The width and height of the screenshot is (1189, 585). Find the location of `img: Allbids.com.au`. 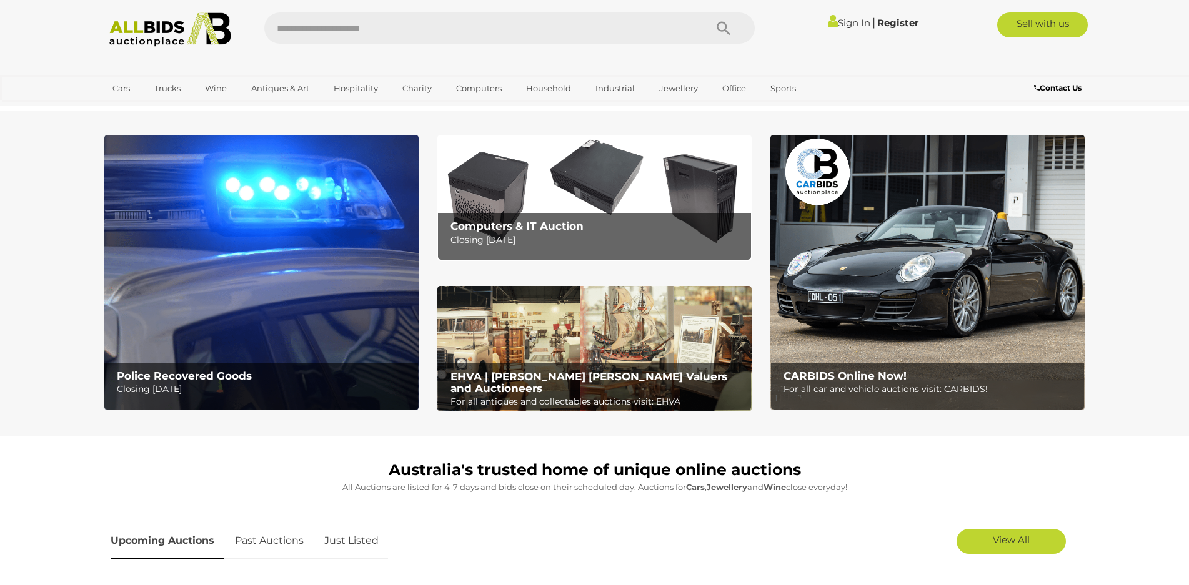

img: Allbids.com.au is located at coordinates (170, 29).